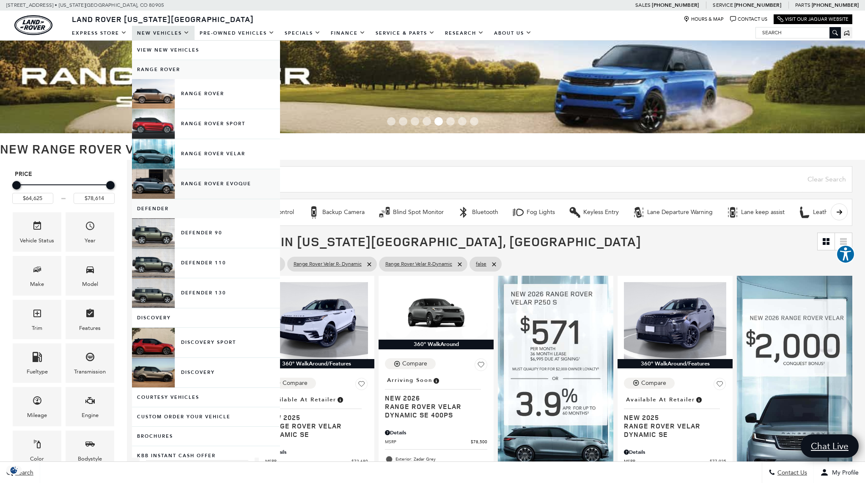  What do you see at coordinates (846, 254) in the screenshot?
I see `button: Explore your accessibility options` at bounding box center [846, 254].